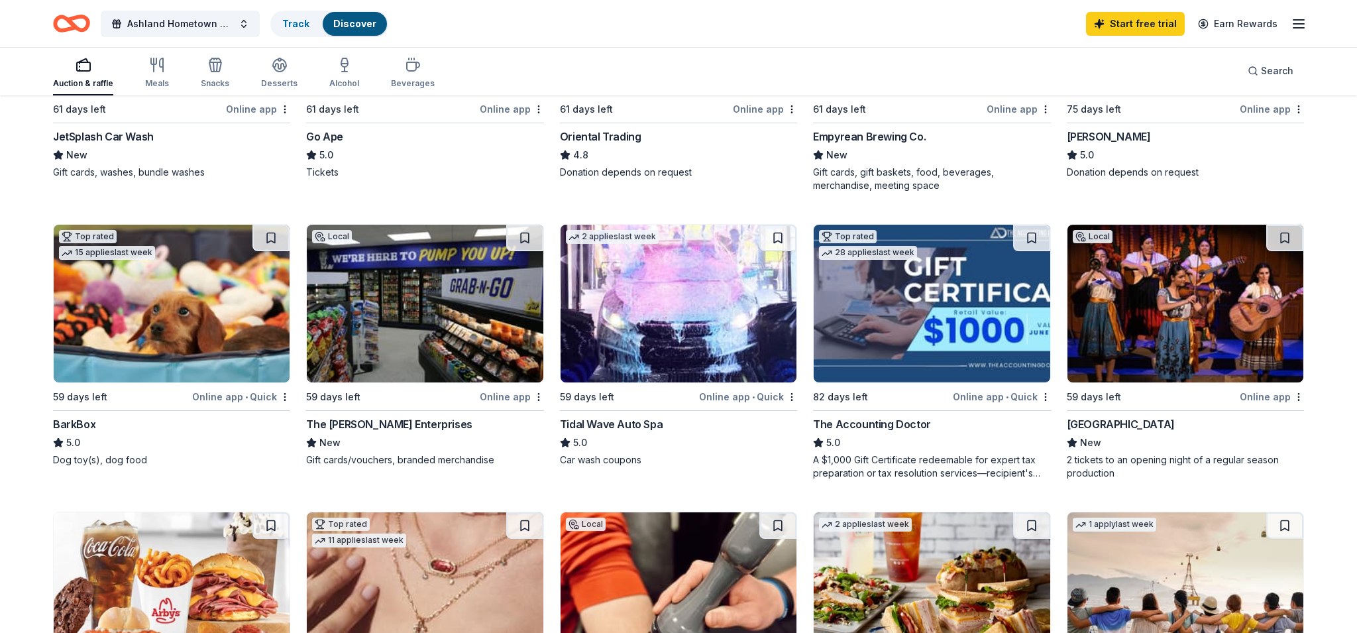 This screenshot has width=1357, height=633. Describe the element at coordinates (932, 179) in the screenshot. I see `div: Gift cards, gift baskets, food, beverages, merchandise, meeting space` at that location.